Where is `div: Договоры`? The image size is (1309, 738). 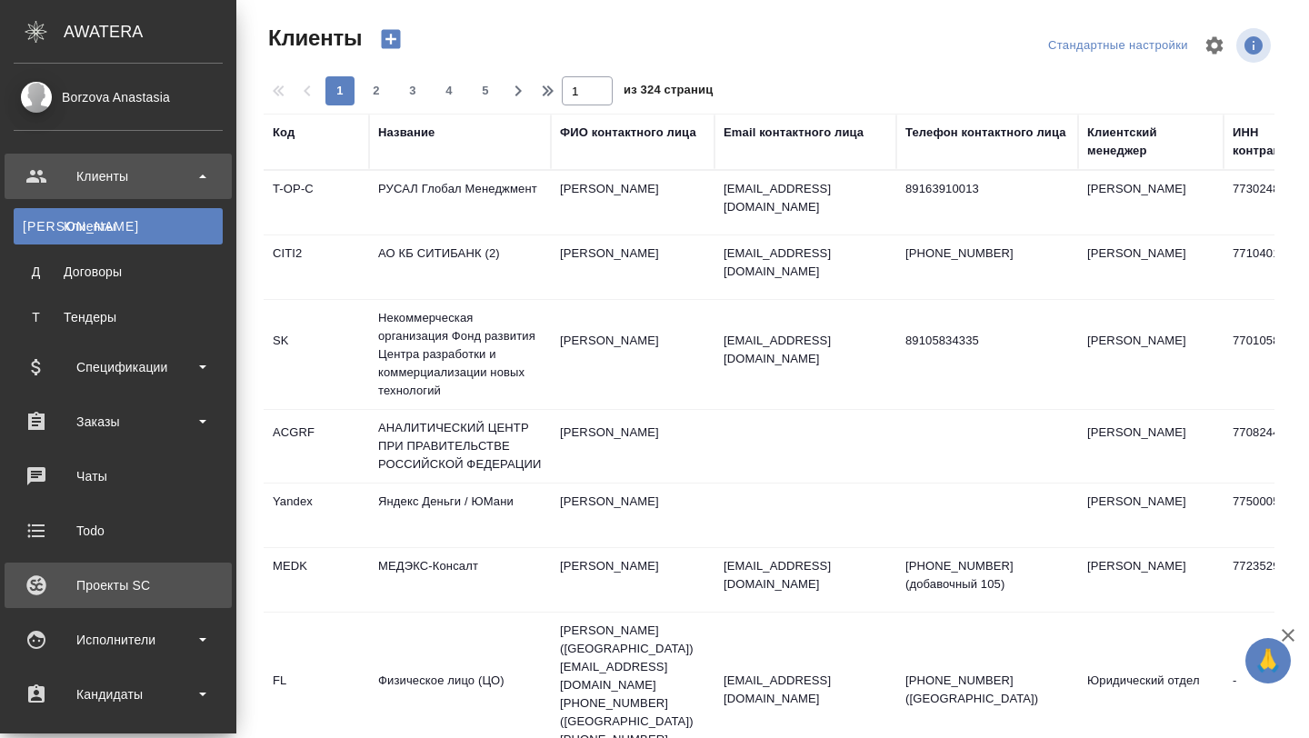 div: Договоры is located at coordinates (118, 272).